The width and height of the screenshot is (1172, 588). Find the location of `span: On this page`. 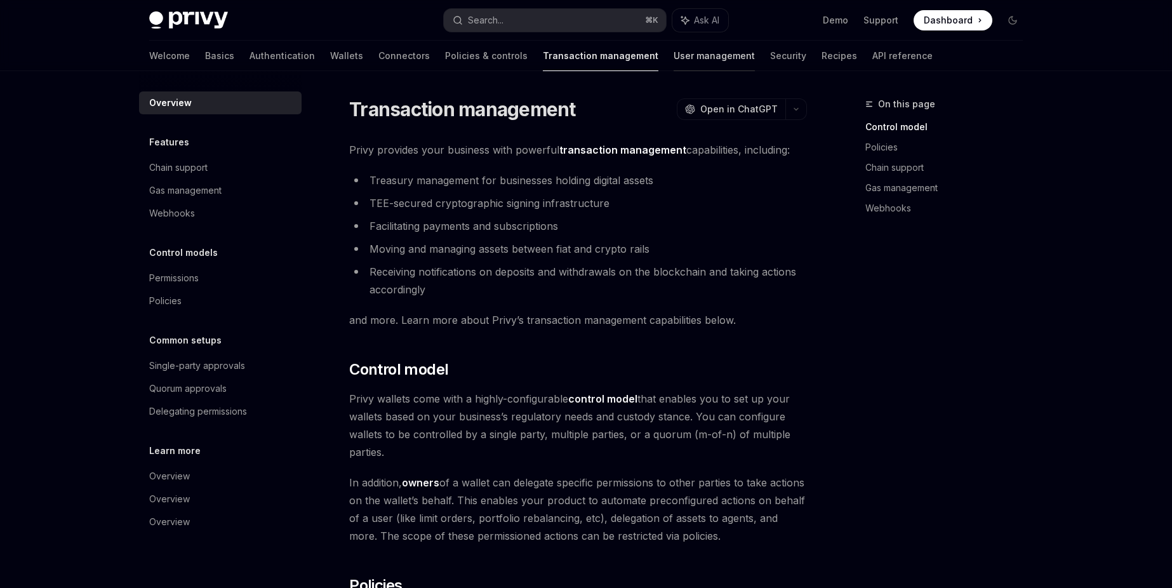

span: On this page is located at coordinates (906, 104).